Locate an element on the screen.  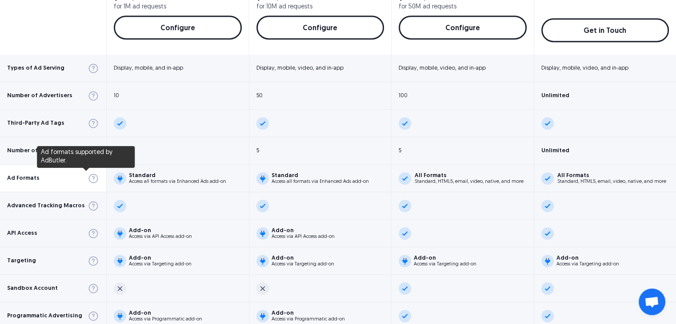
div: 10 is located at coordinates (116, 96).